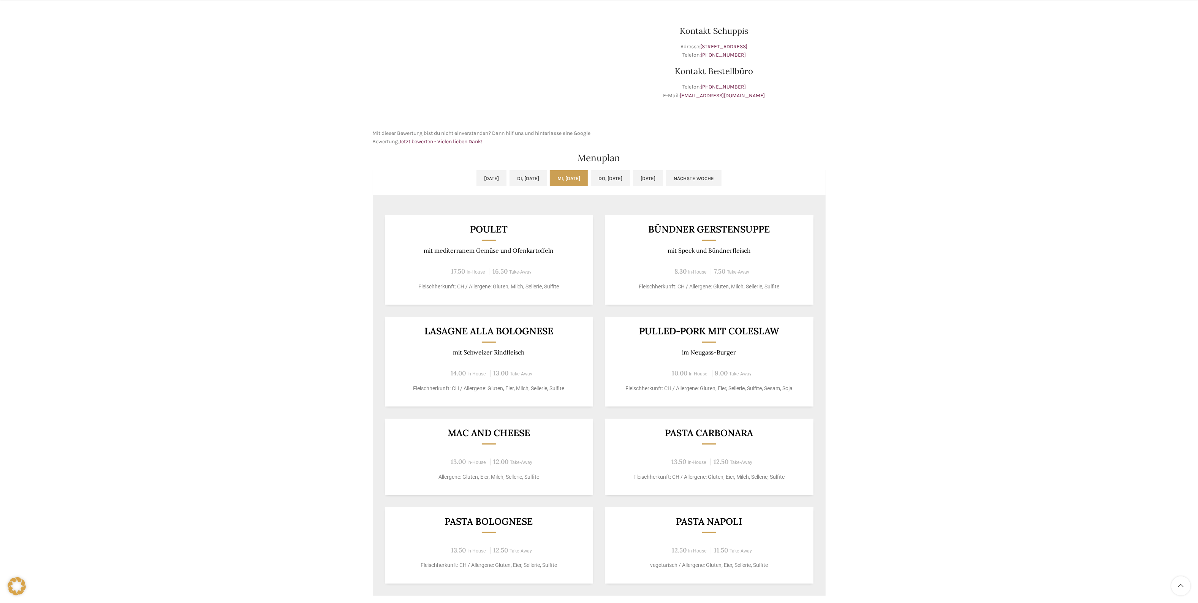  I want to click on h3: Kontakt Schuppis, so click(714, 31).